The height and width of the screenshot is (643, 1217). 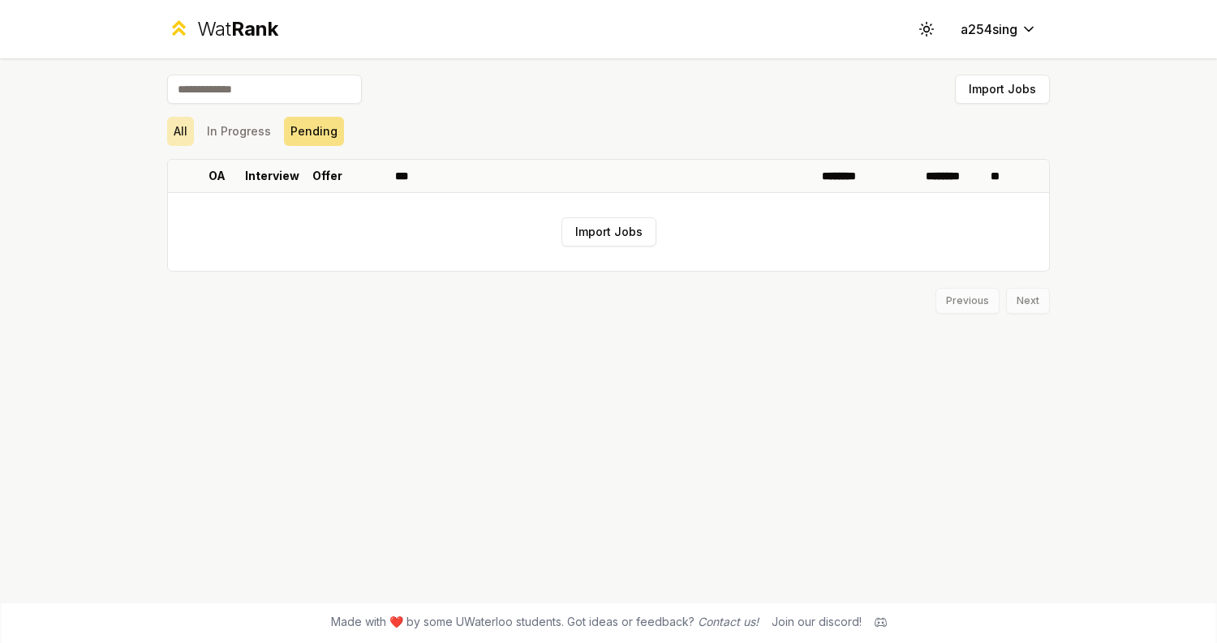 I want to click on button: In Progress, so click(x=238, y=131).